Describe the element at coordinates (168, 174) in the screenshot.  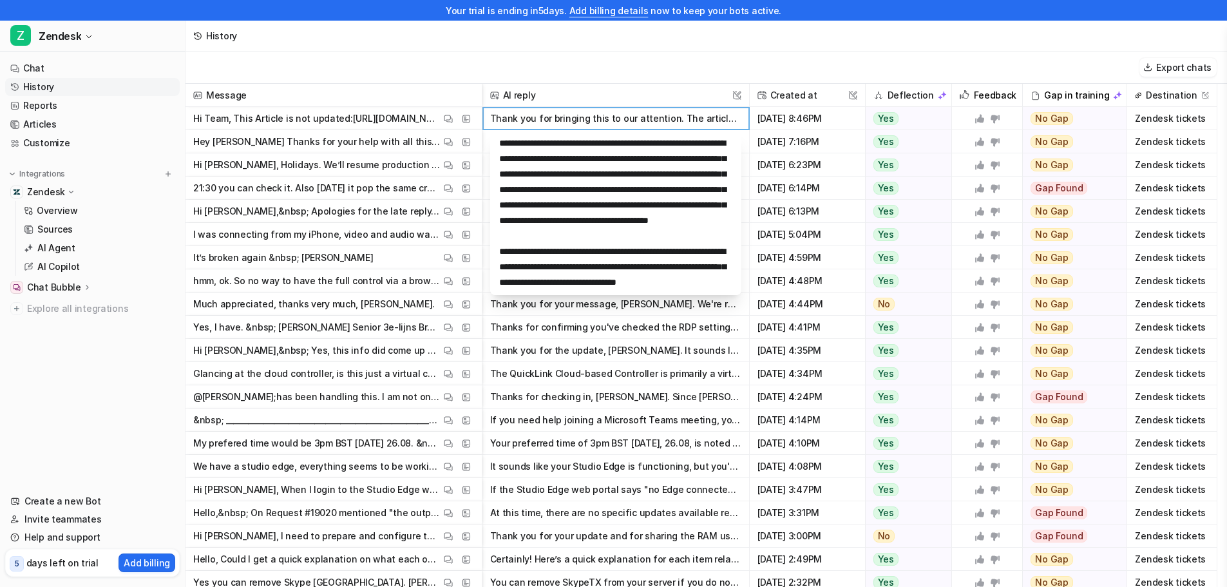
I see `img: menu_add.svg` at that location.